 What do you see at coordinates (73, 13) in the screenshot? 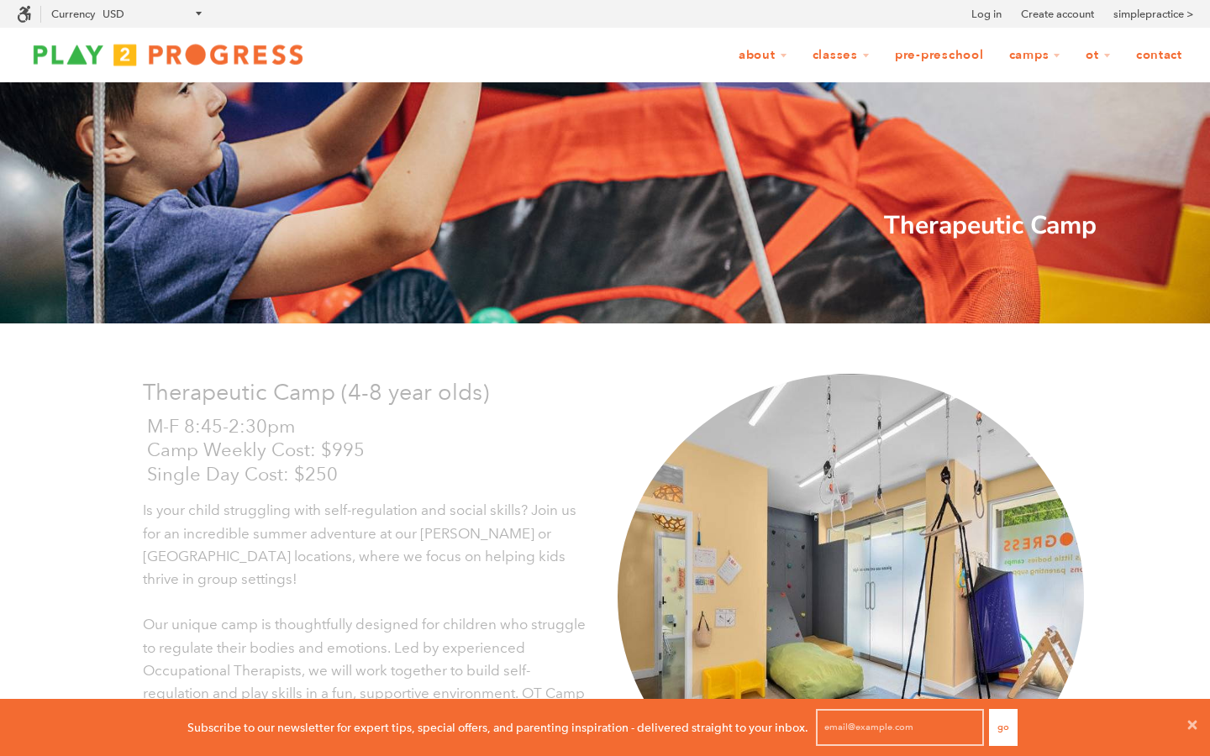
I see `label: Currency` at bounding box center [73, 13].